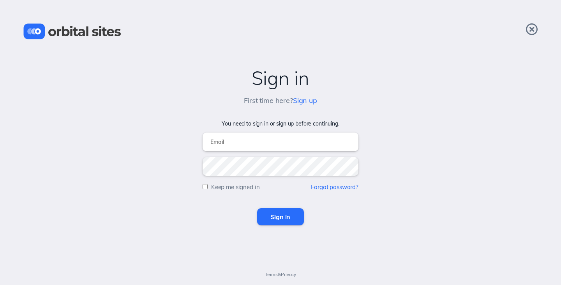  I want to click on input: Sign in, so click(280, 216).